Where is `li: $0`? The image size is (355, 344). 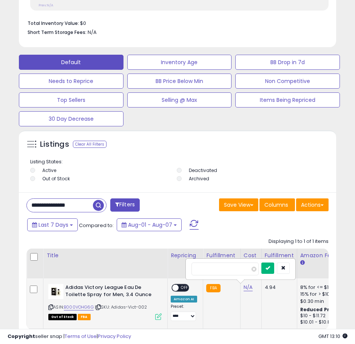 li: $0 is located at coordinates (175, 23).